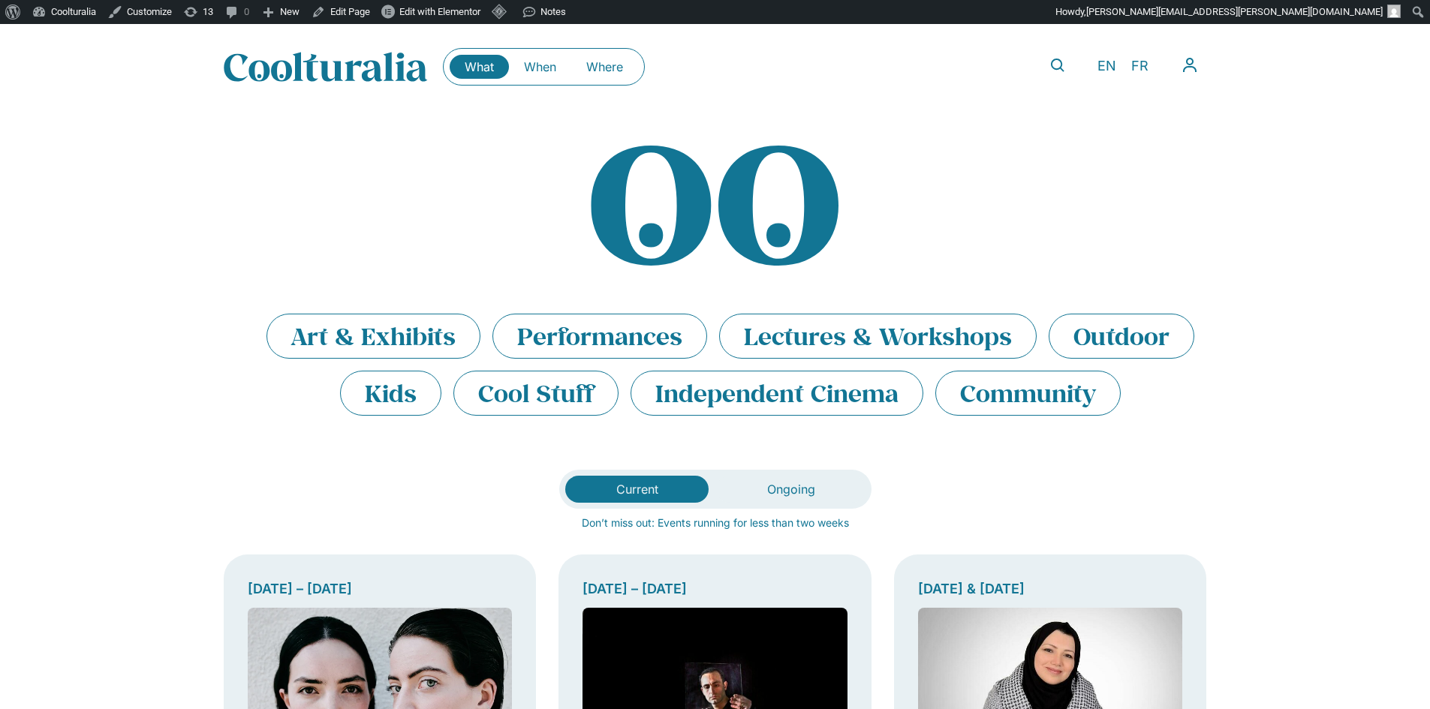 The width and height of the screenshot is (1430, 709). Describe the element at coordinates (791, 489) in the screenshot. I see `span: Ongoing` at that location.